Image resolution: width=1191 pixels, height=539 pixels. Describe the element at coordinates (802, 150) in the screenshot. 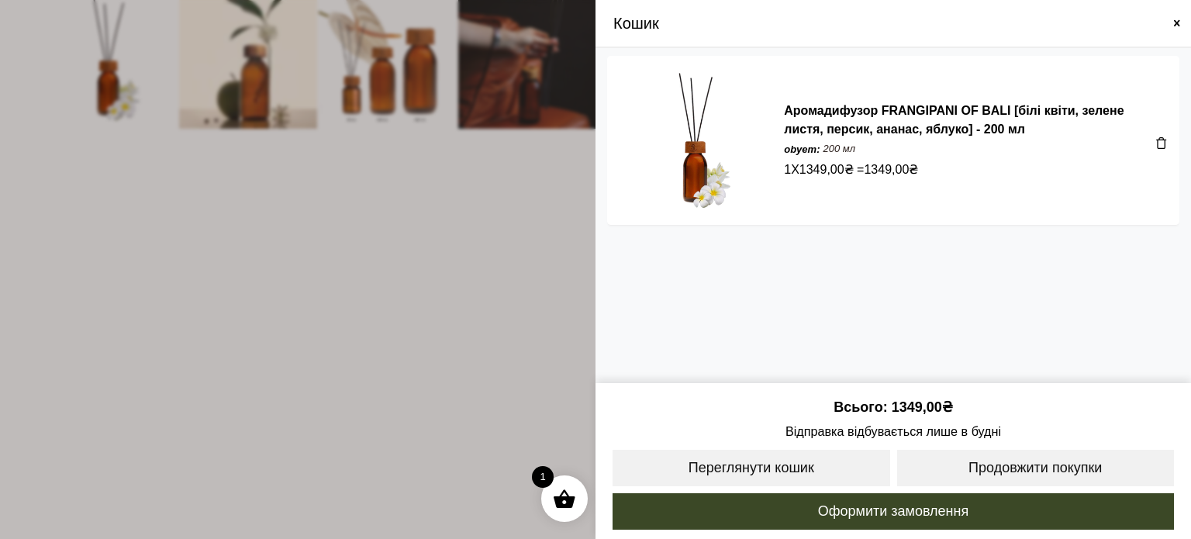

I see `dt: obyem:` at that location.